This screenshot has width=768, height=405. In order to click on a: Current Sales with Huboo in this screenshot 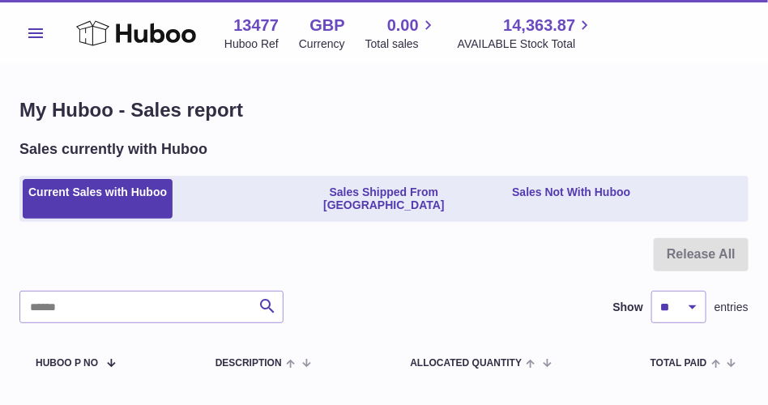, I will do `click(97, 199)`.